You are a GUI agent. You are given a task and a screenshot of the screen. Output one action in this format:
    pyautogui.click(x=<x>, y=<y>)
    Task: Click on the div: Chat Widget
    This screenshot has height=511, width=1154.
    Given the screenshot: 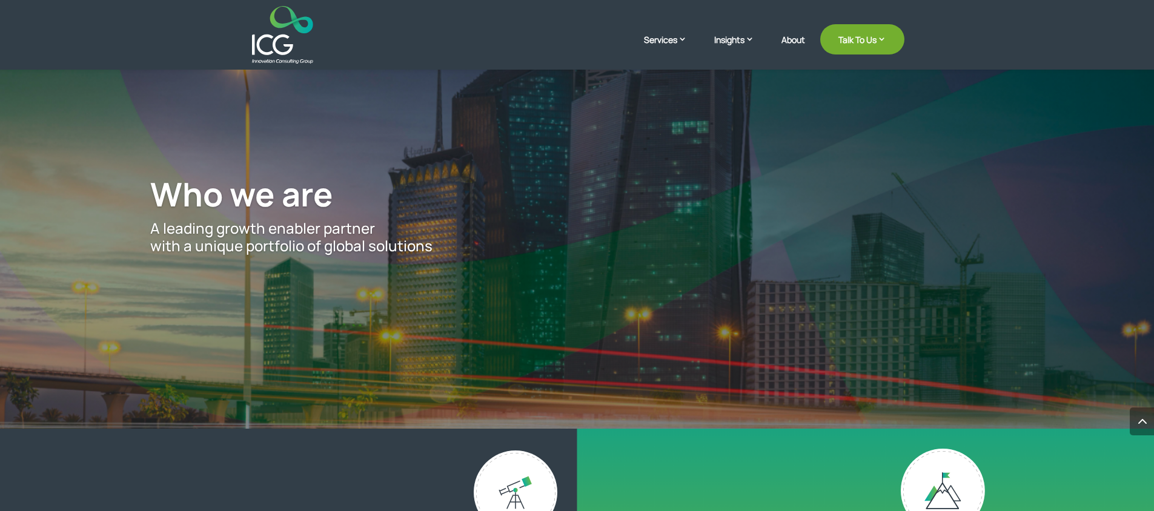 What is the action you would take?
    pyautogui.click(x=1124, y=482)
    